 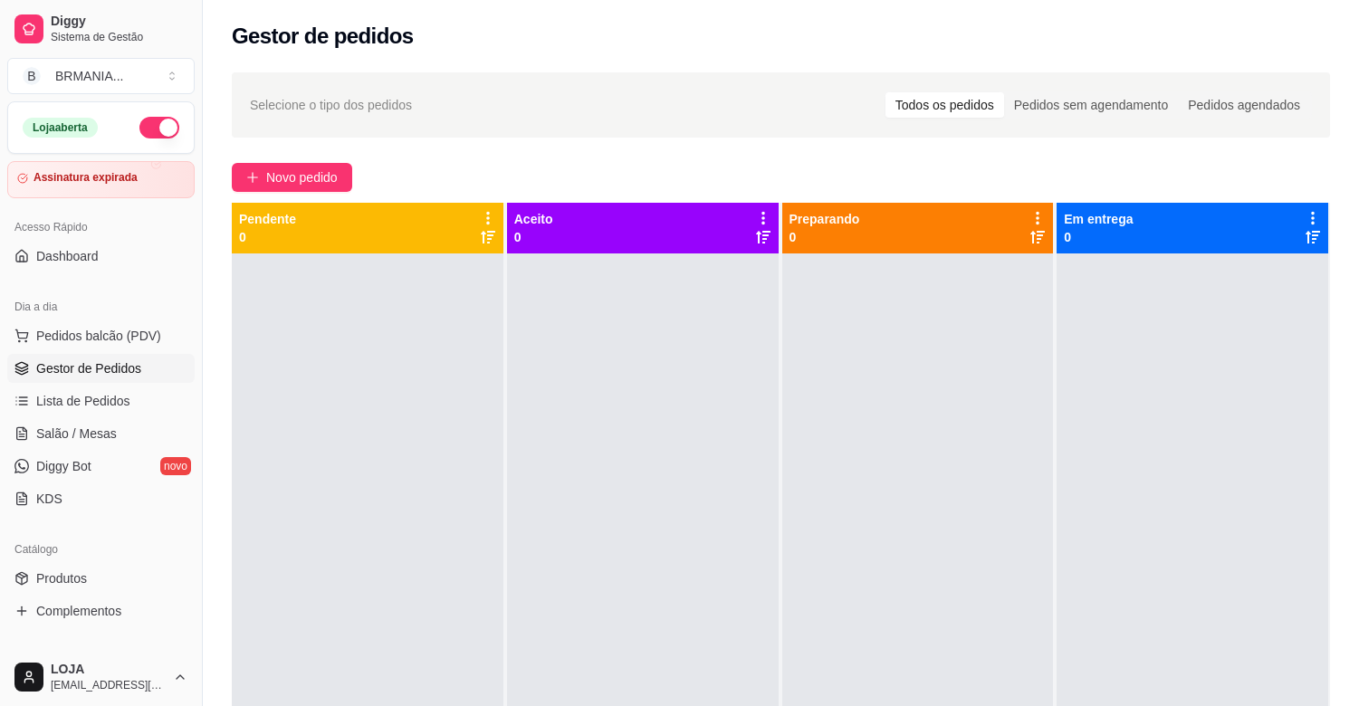 What do you see at coordinates (100, 368) in the screenshot?
I see `a: Gestor de Pedidos` at bounding box center [100, 368].